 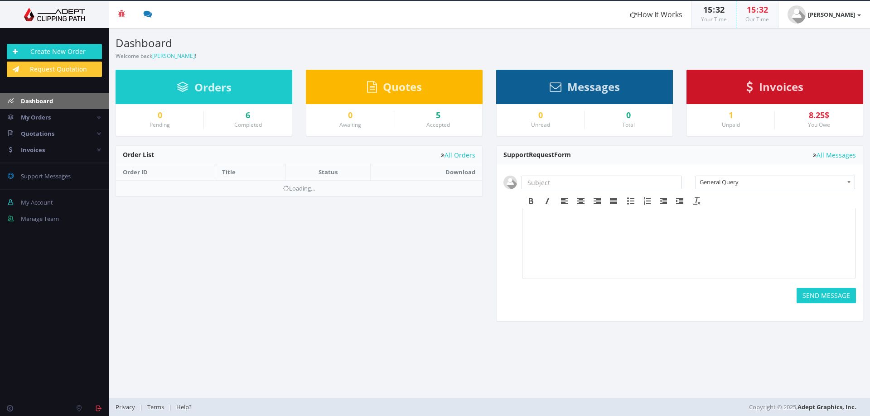 I want to click on div: 5, so click(x=438, y=115).